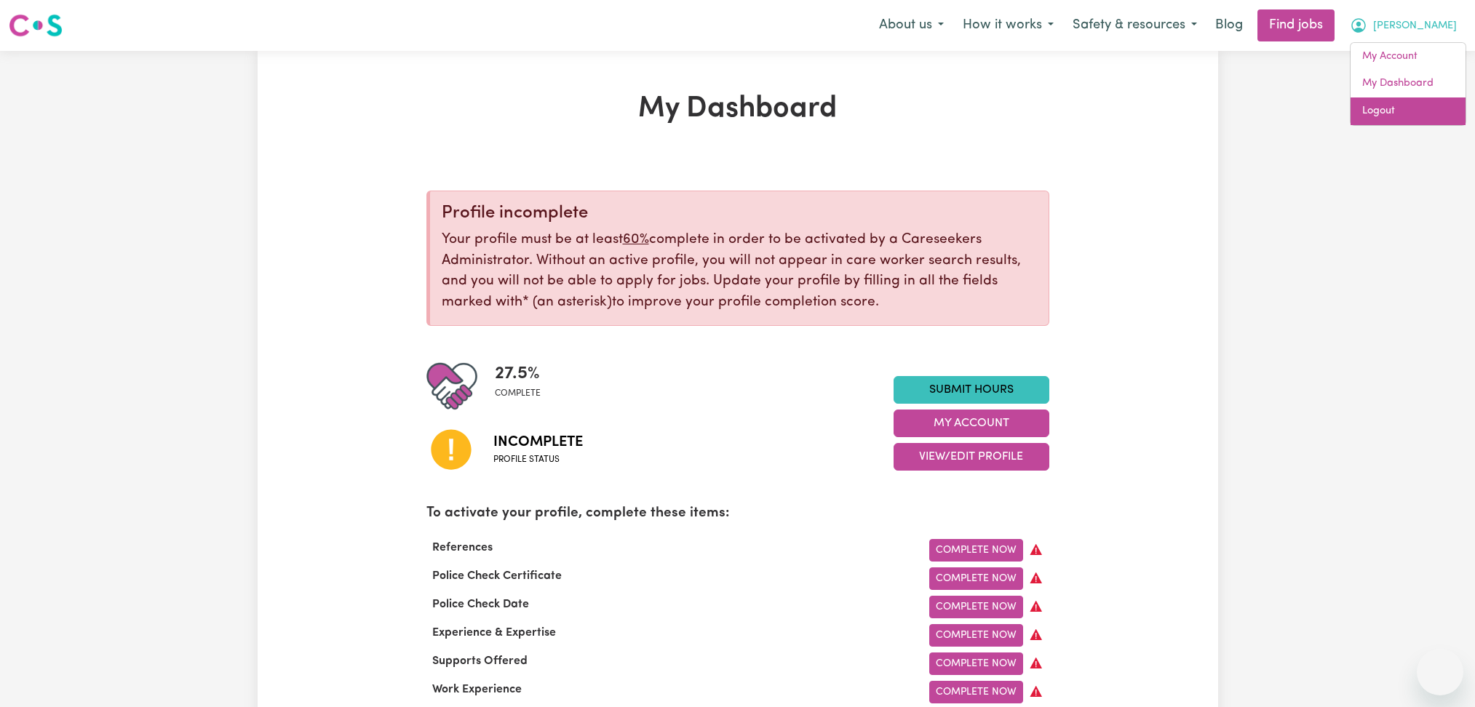 This screenshot has width=1475, height=707. Describe the element at coordinates (36, 25) in the screenshot. I see `img: Careseekers logo` at that location.